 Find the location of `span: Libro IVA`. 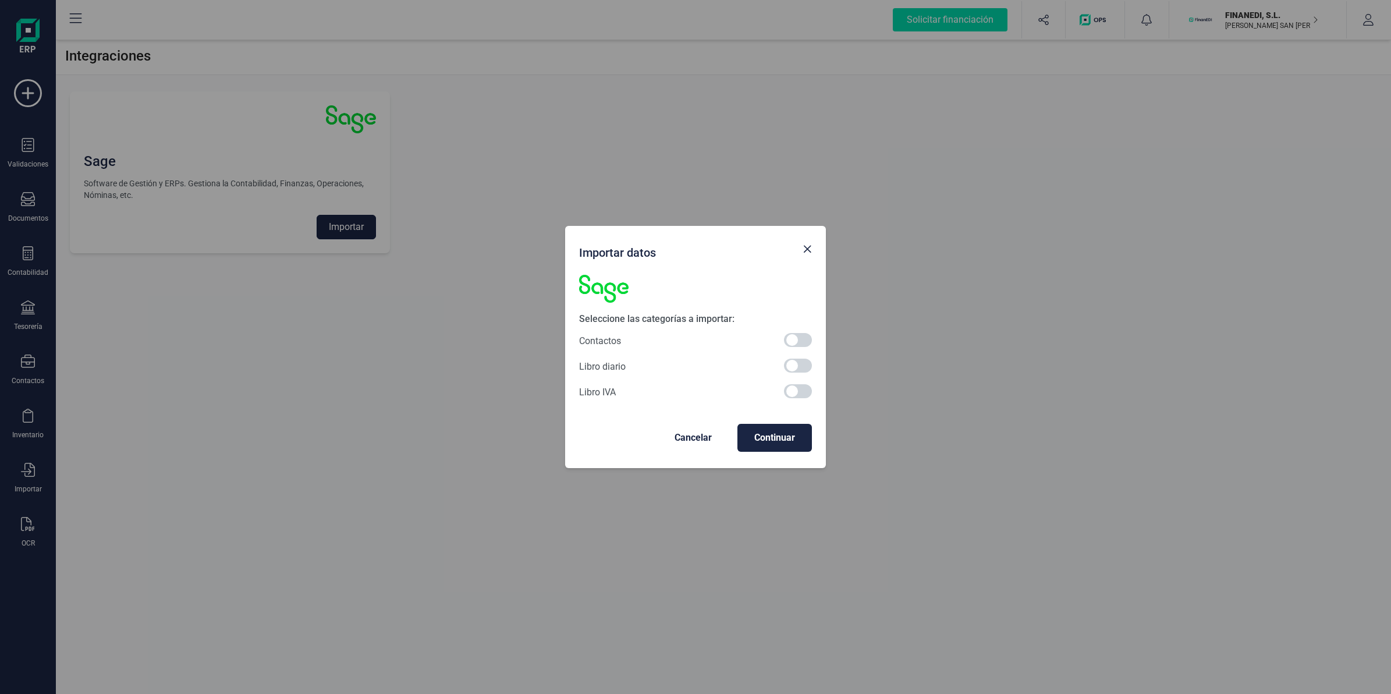

span: Libro IVA is located at coordinates (597, 392).